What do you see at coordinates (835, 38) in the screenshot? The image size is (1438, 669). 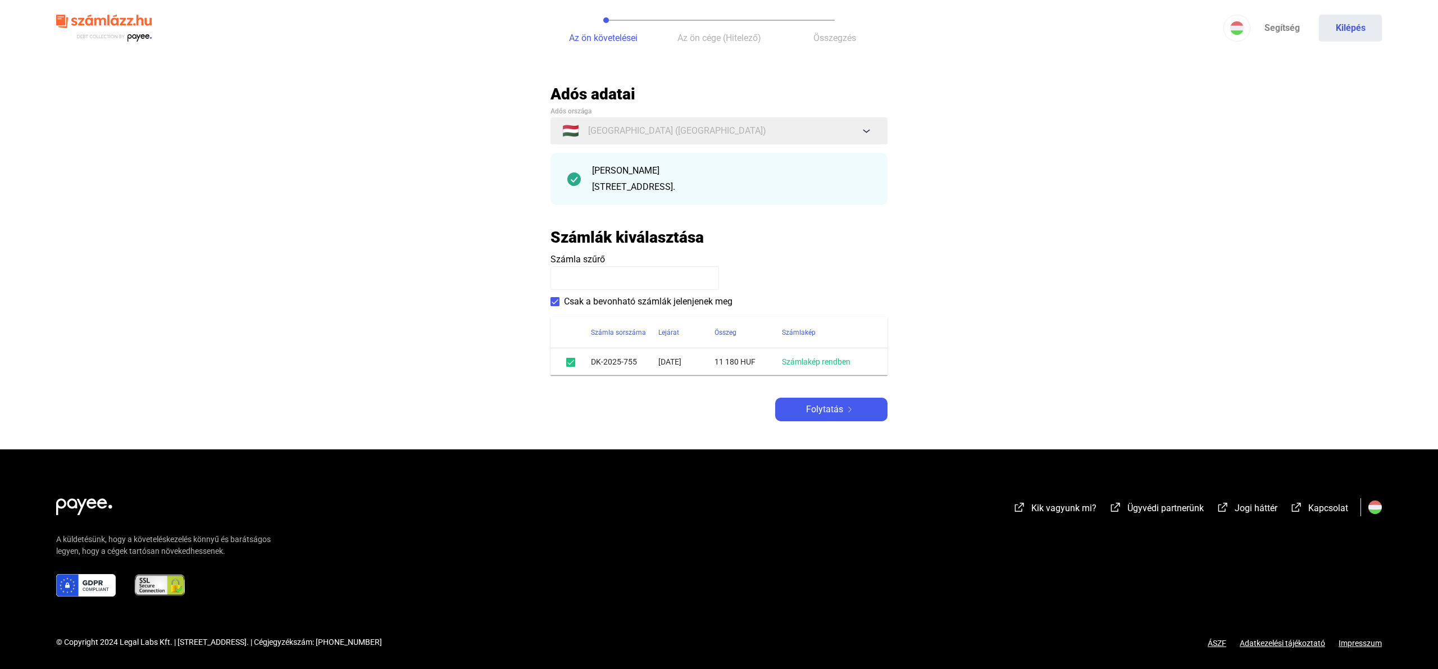 I see `span: Összegzés` at bounding box center [835, 38].